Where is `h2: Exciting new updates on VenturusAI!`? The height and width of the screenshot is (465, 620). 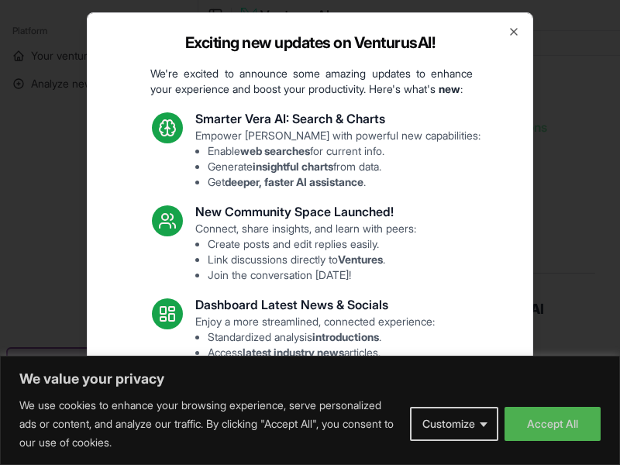 h2: Exciting new updates on VenturusAI! is located at coordinates (310, 43).